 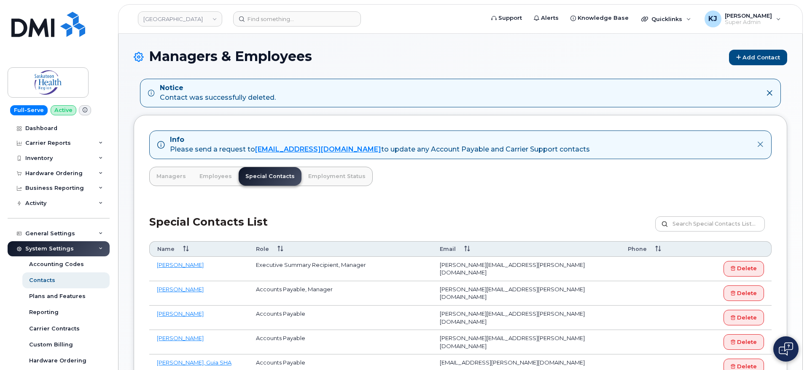 What do you see at coordinates (785, 349) in the screenshot?
I see `img: Open chat` at bounding box center [785, 349].